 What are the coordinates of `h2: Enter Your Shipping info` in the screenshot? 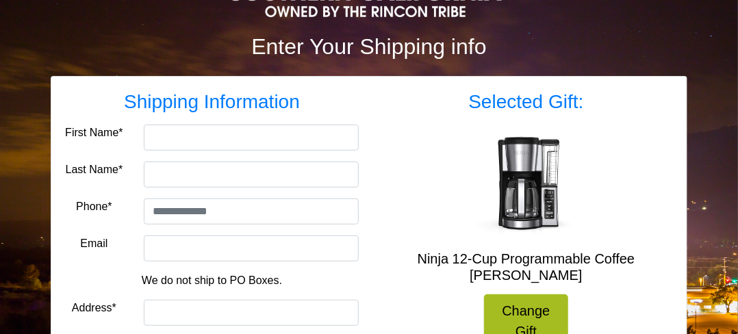 It's located at (369, 47).